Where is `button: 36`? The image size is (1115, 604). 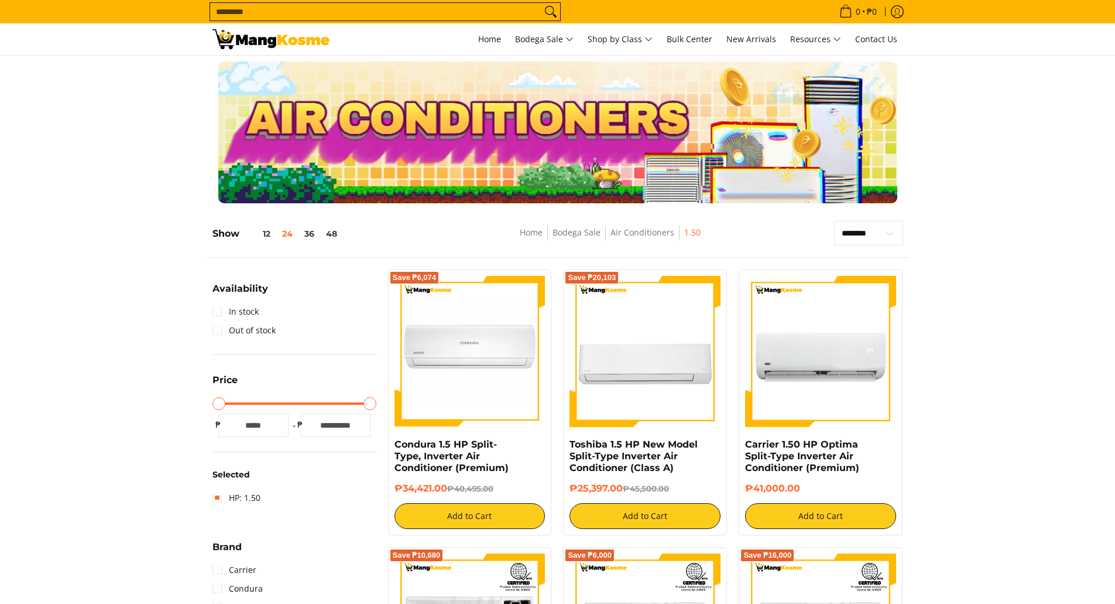
button: 36 is located at coordinates (309, 234).